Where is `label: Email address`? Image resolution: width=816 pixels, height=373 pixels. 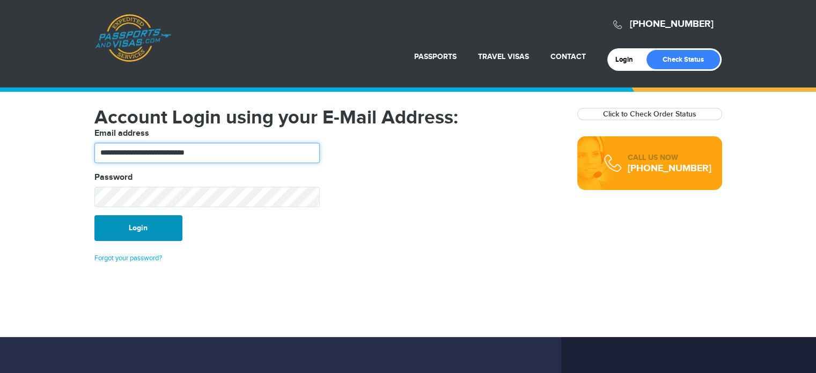
label: Email address is located at coordinates (122, 134).